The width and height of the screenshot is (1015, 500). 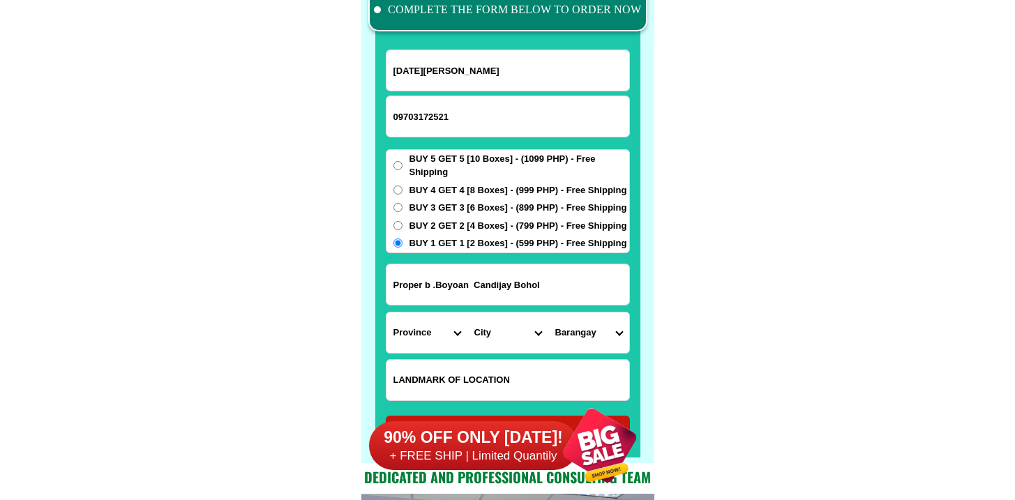 What do you see at coordinates (508, 380) in the screenshot?
I see `input: Input LANDMARKOFLOCATION` at bounding box center [508, 380].